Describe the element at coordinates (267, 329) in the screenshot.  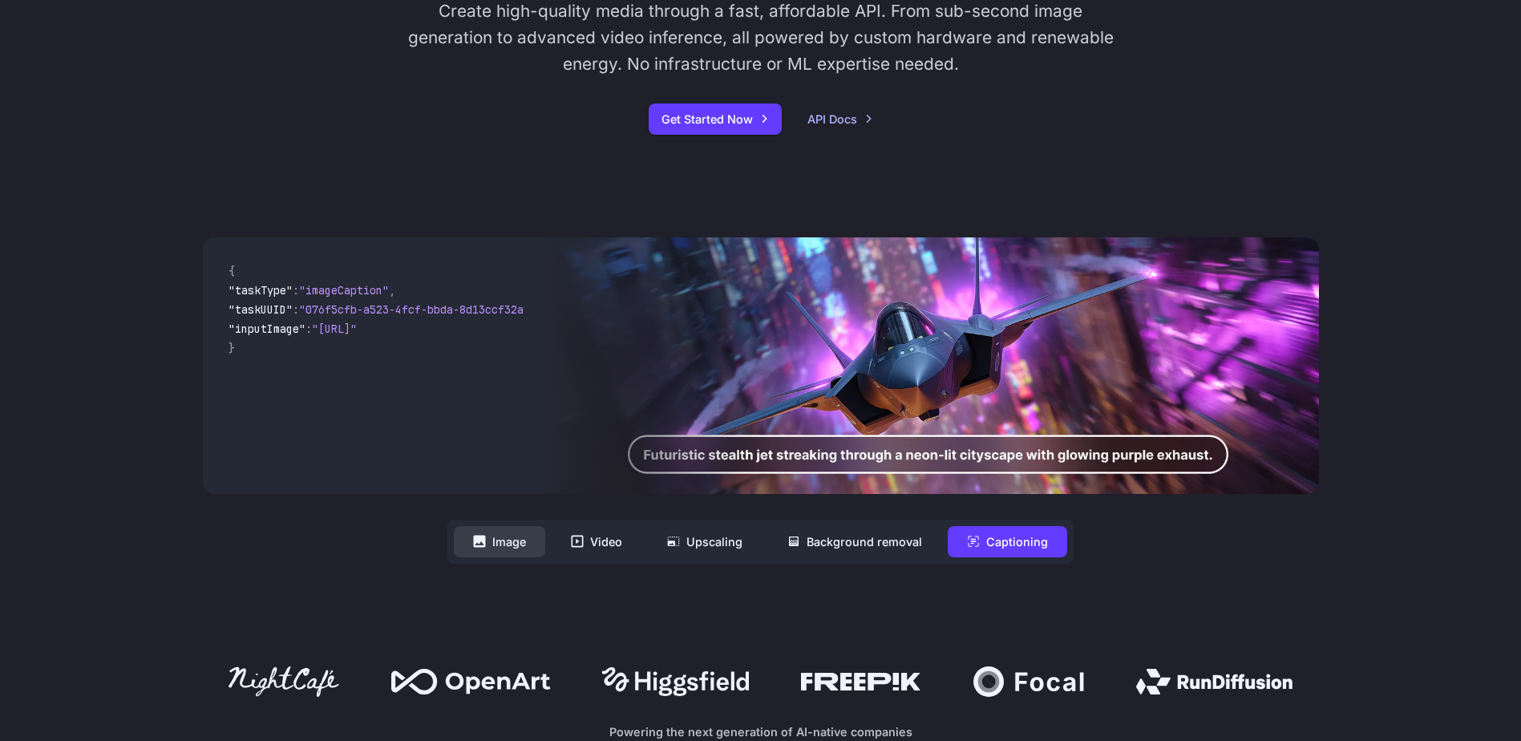
I see `span: "inputImage"` at that location.